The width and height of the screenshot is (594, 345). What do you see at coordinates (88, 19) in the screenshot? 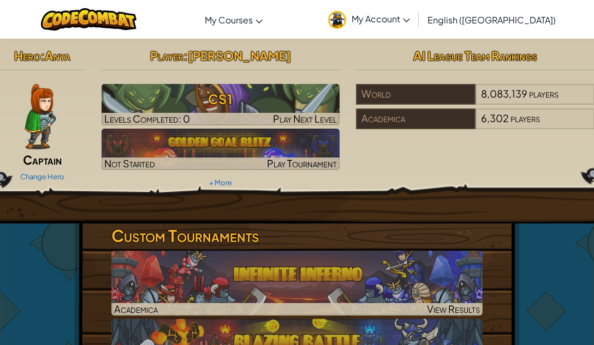
I see `img: CodeCombat logo` at bounding box center [88, 19].